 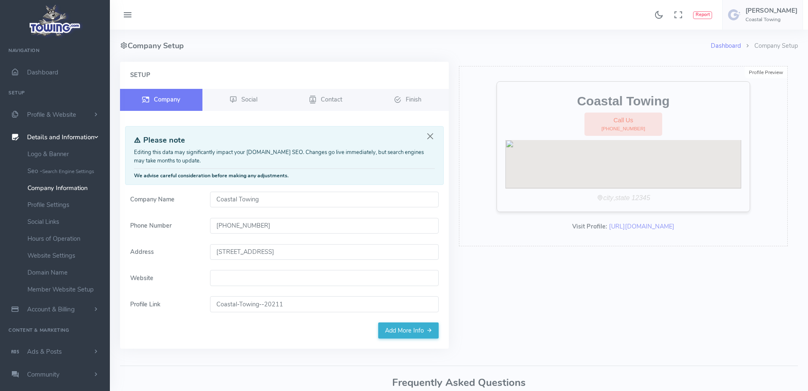 What do you see at coordinates (766, 72) in the screenshot?
I see `div: Profile Preview` at bounding box center [766, 72].